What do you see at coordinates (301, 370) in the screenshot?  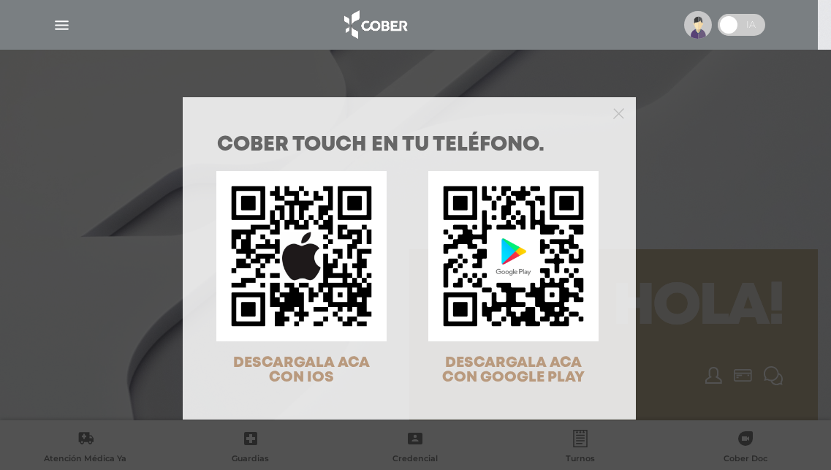 I see `span: DESCARGALA ACA CON IOS` at bounding box center [301, 370].